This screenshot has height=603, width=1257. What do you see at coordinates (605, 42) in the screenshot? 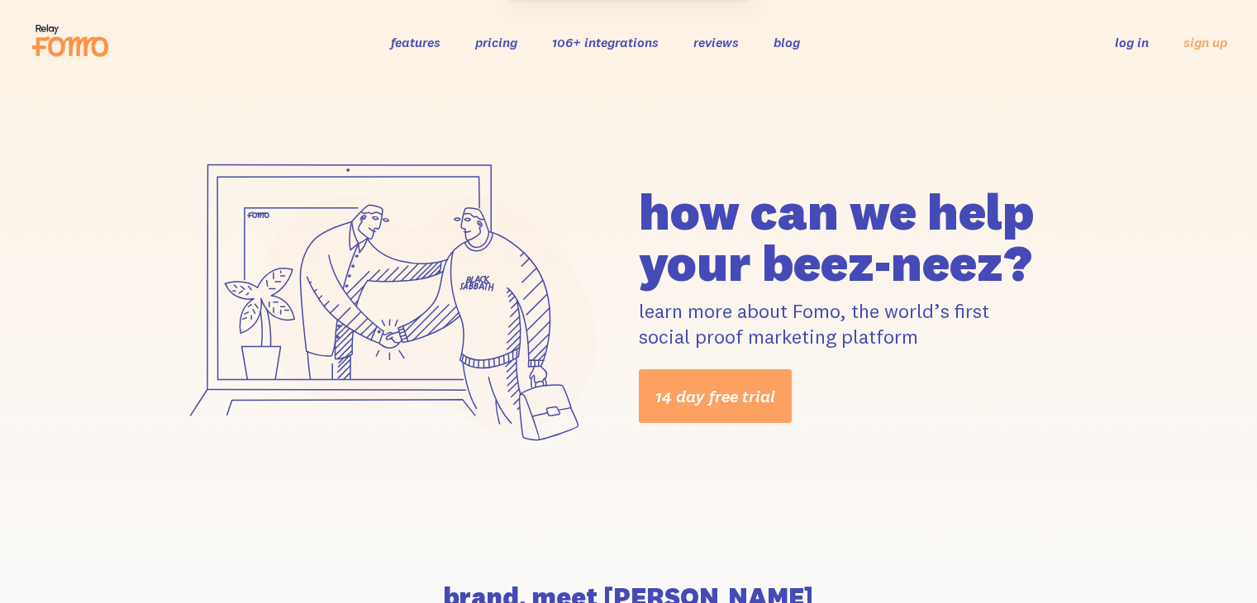
I see `a: 106+ integrations` at bounding box center [605, 42].